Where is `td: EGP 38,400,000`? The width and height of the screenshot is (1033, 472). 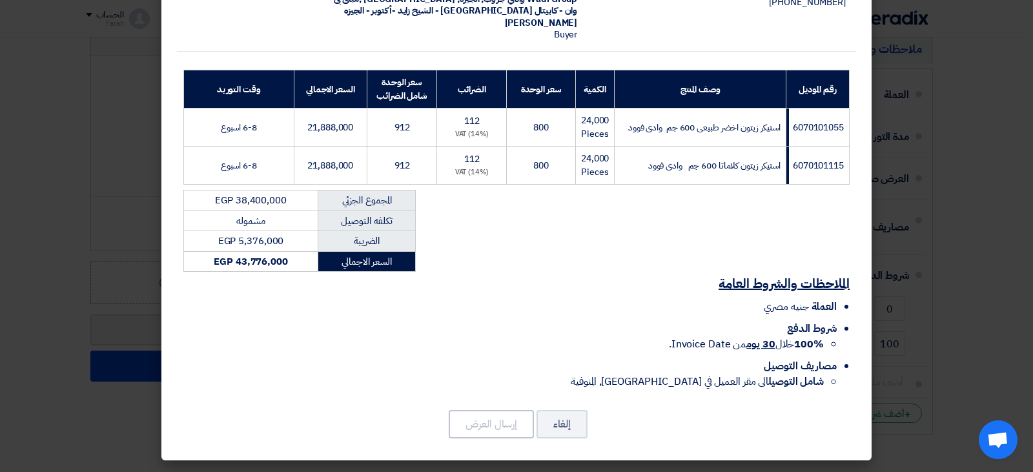 td: EGP 38,400,000 is located at coordinates (251, 201).